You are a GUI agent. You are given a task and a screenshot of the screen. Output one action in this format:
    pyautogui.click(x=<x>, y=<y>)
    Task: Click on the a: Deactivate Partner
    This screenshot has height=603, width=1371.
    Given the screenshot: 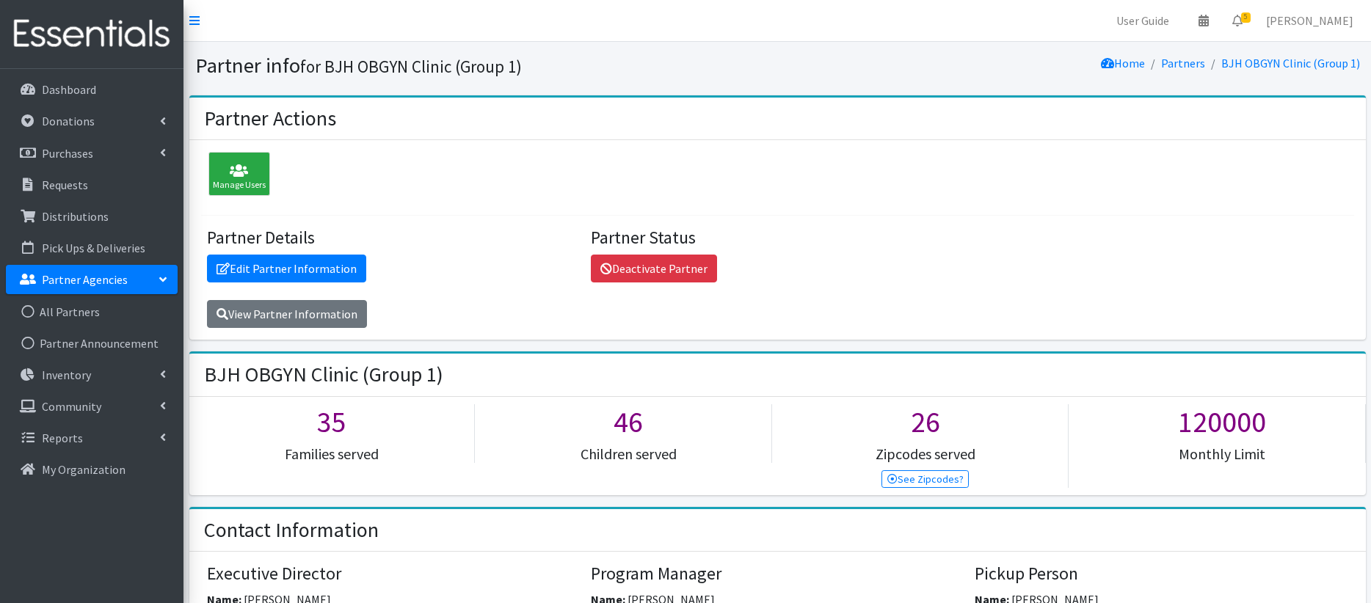 What is the action you would take?
    pyautogui.click(x=654, y=269)
    